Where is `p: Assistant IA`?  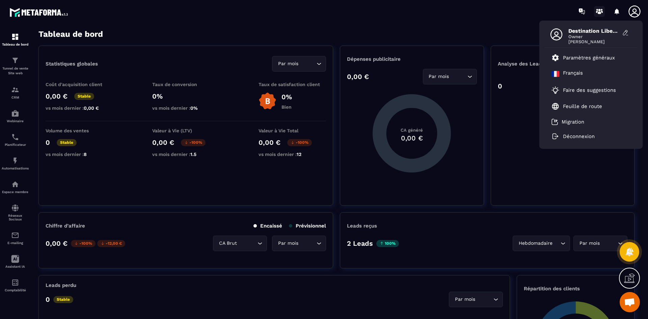
p: Assistant IA is located at coordinates (15, 266).